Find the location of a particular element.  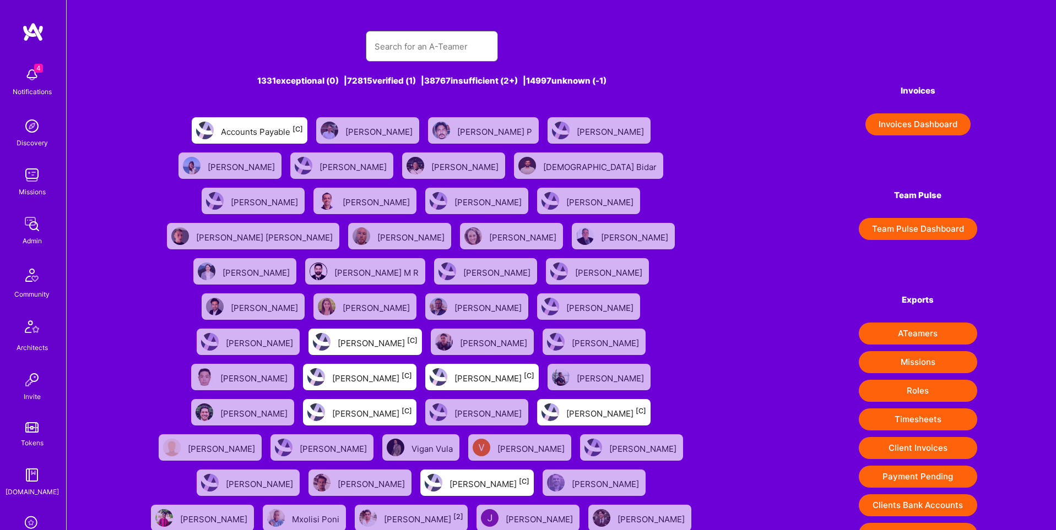

button: Clients Bank Accounts is located at coordinates (918, 506).